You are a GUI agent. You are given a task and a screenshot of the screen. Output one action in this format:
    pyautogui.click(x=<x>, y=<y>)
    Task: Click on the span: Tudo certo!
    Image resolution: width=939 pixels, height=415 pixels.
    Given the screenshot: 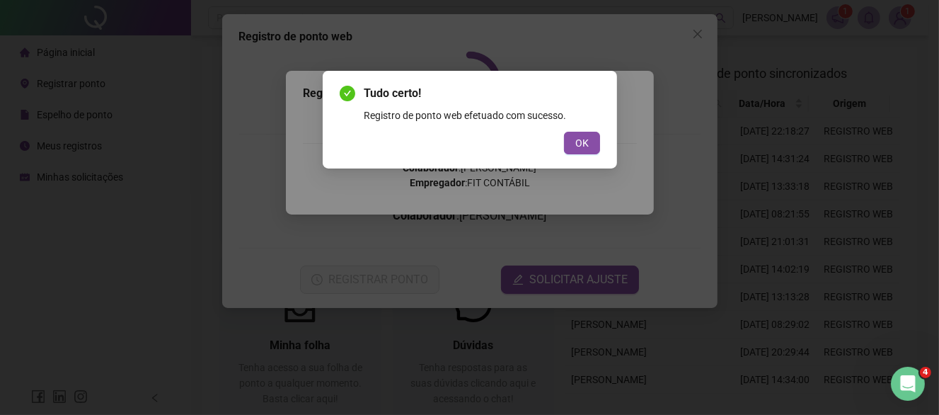 What is the action you would take?
    pyautogui.click(x=482, y=93)
    